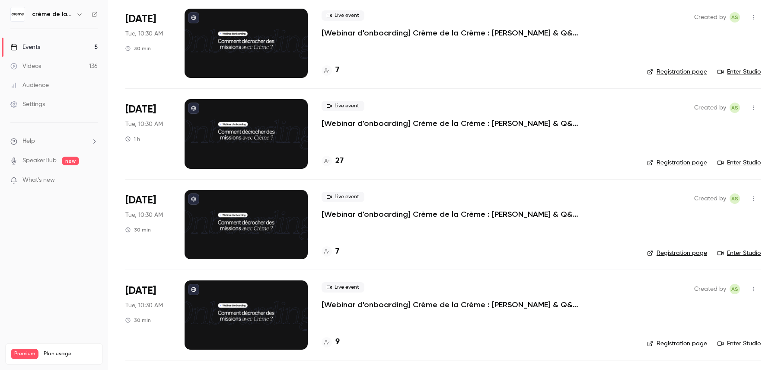 This screenshot has width=778, height=370. Describe the element at coordinates (54, 141) in the screenshot. I see `li: help-dropdown-opener` at that location.